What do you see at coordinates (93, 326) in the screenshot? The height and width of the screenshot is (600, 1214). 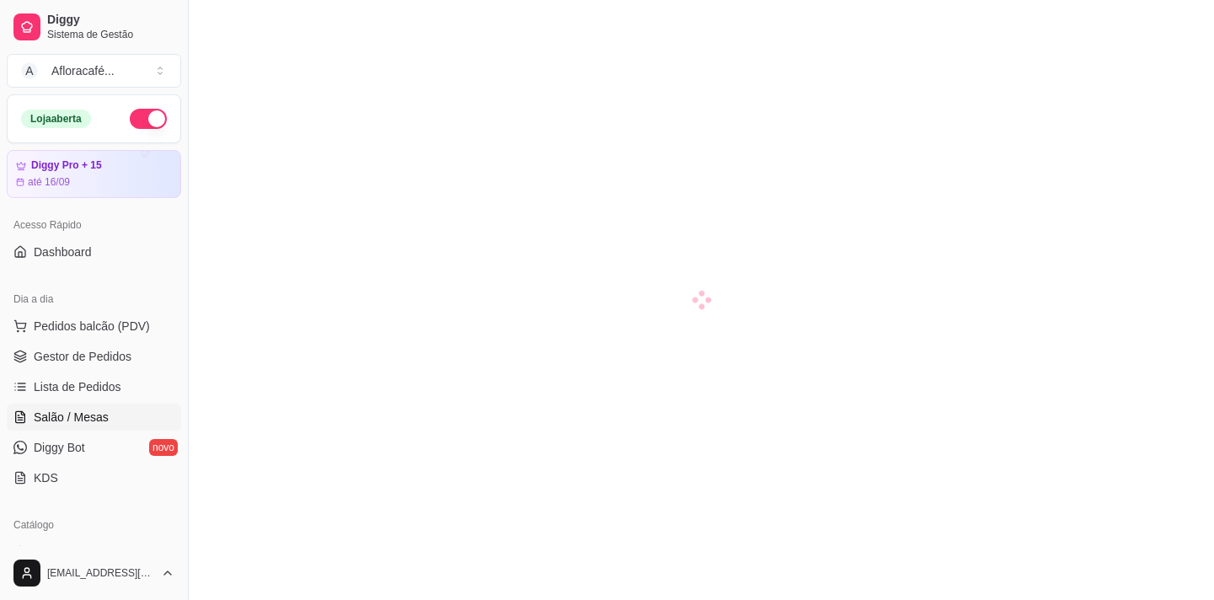 I see `button: Pedidos balcão (PDV)` at bounding box center [93, 326].